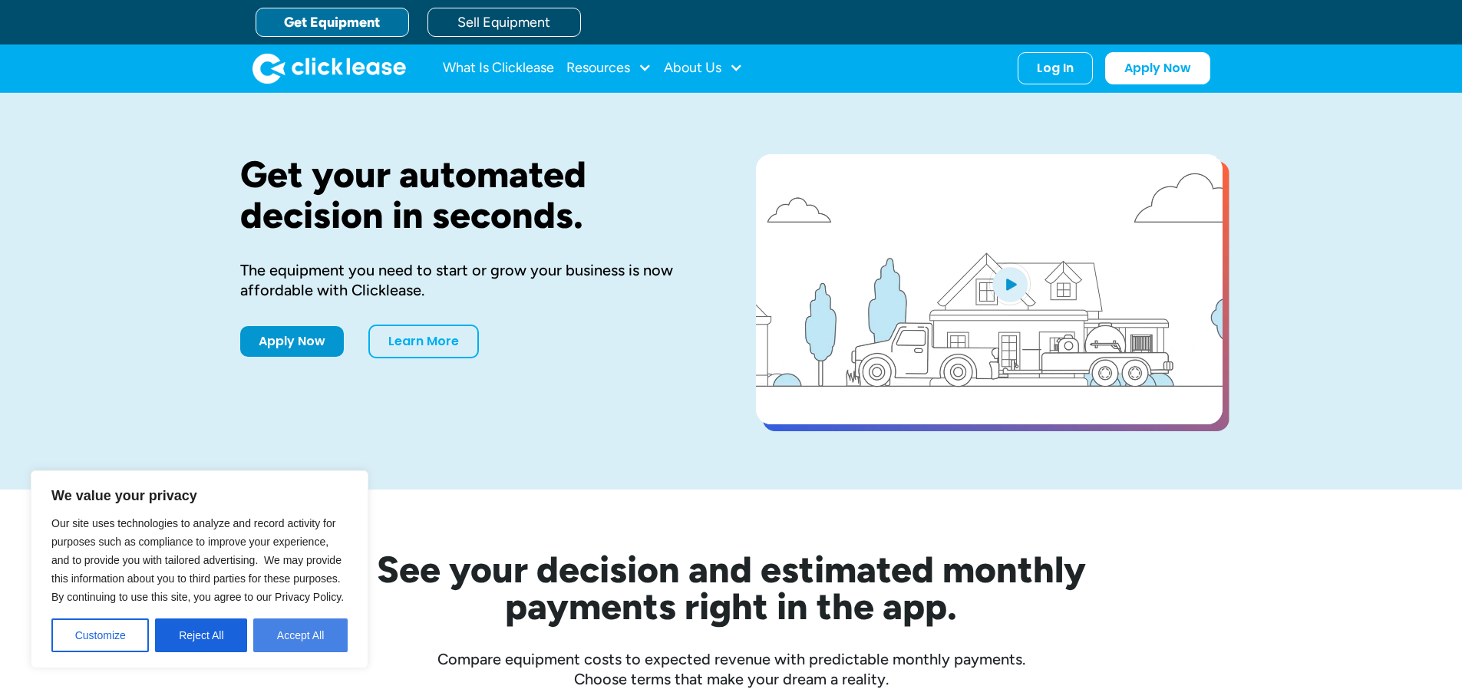 The width and height of the screenshot is (1462, 699). Describe the element at coordinates (201, 635) in the screenshot. I see `button: Reject All` at that location.